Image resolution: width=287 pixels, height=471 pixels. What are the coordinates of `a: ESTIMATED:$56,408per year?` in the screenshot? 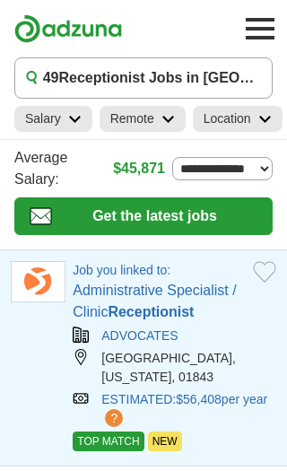 It's located at (188, 409).